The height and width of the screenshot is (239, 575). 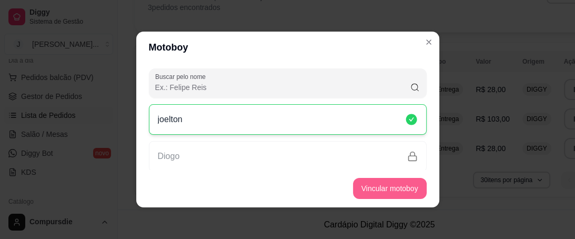 What do you see at coordinates (429, 42) in the screenshot?
I see `button: Close` at bounding box center [429, 42].